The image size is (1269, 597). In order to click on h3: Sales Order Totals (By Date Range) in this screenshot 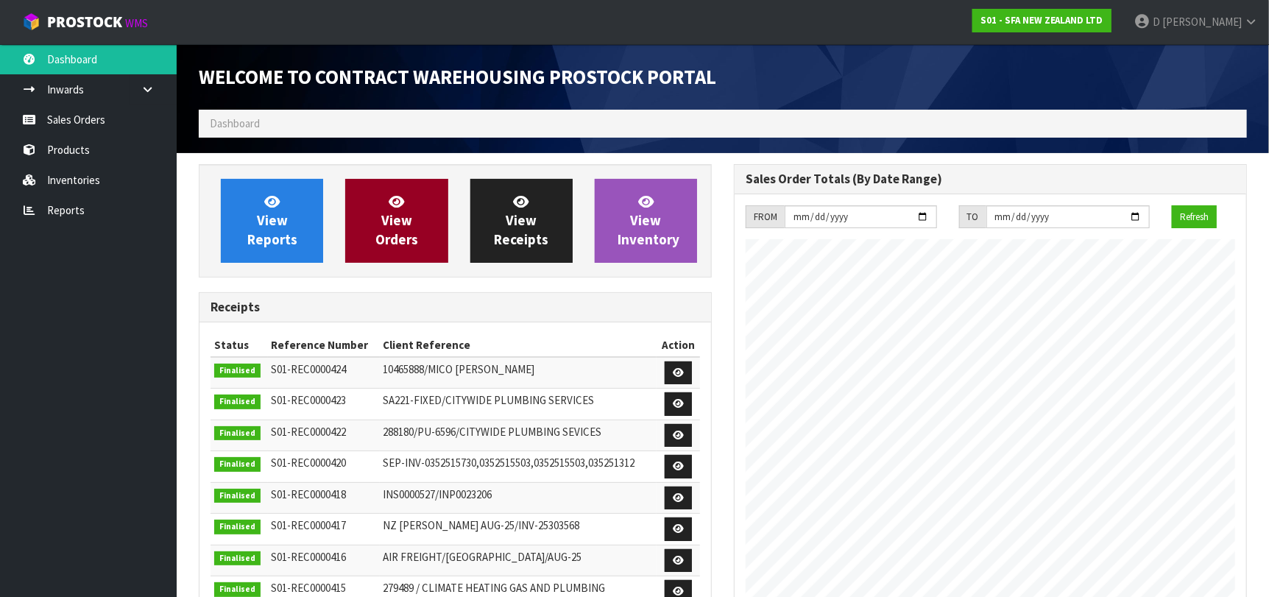, I will do `click(990, 179)`.